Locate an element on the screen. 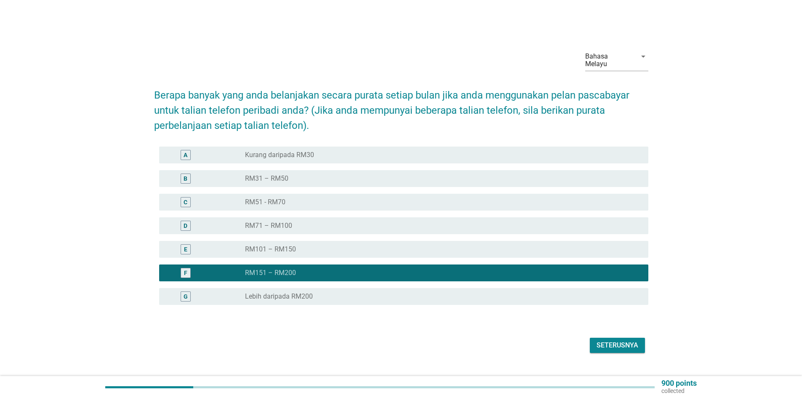 The width and height of the screenshot is (802, 398). label: RM51 - RM70 is located at coordinates (265, 202).